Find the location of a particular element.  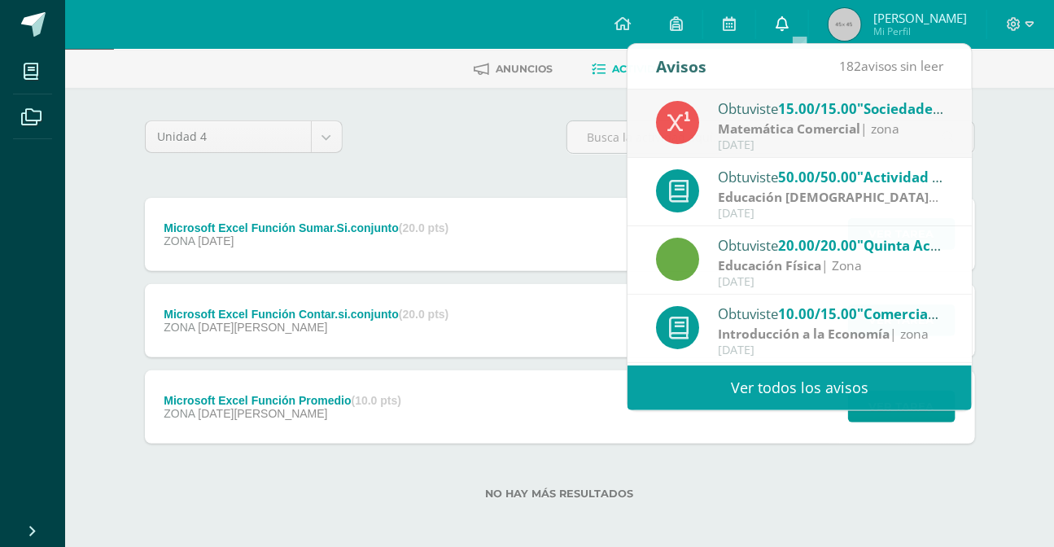

a: Anuncios is located at coordinates (513, 69).